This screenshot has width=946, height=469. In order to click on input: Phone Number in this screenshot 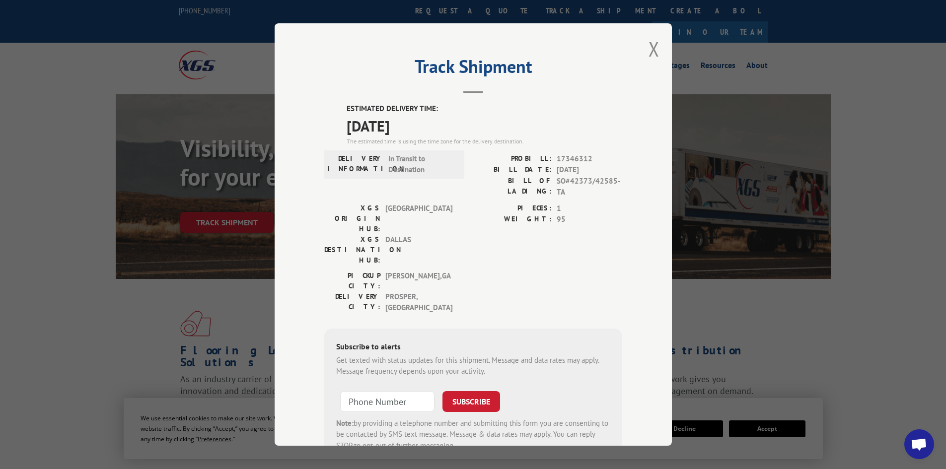, I will do `click(387, 402)`.